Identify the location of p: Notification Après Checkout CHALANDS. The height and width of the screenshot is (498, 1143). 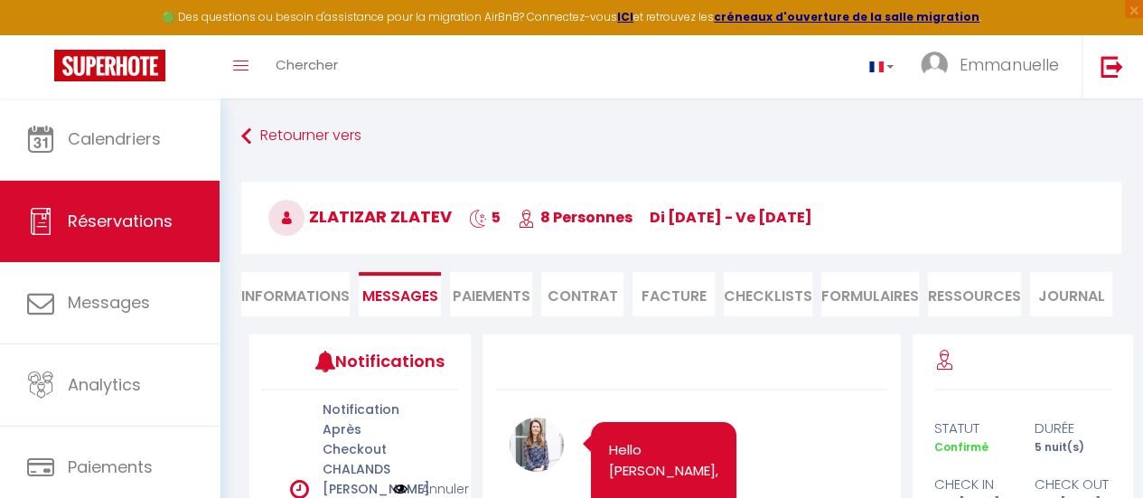
(351, 439).